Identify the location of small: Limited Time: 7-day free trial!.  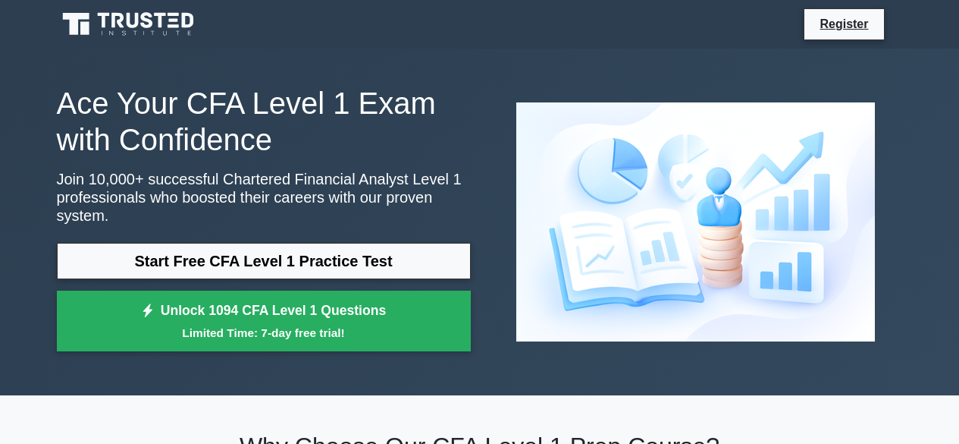
(264, 332).